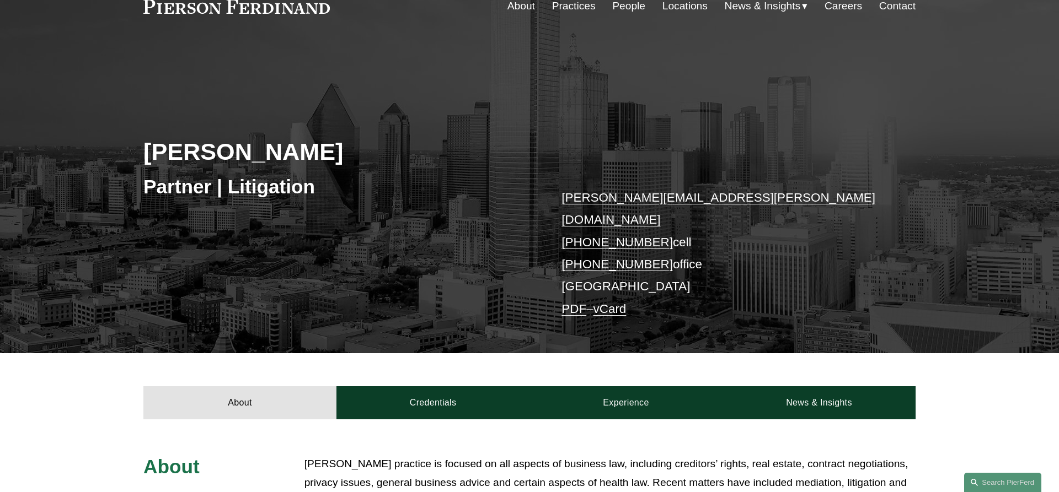 The height and width of the screenshot is (492, 1059). Describe the element at coordinates (819, 403) in the screenshot. I see `a: News & Insights` at that location.